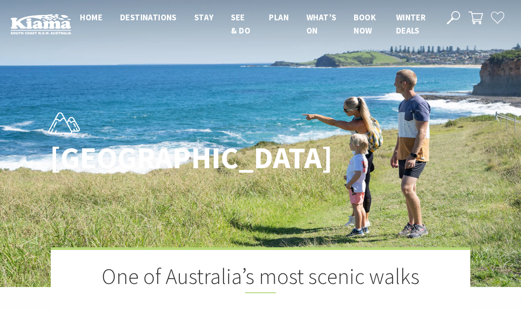  What do you see at coordinates (321, 24) in the screenshot?
I see `span: What’s On` at bounding box center [321, 24].